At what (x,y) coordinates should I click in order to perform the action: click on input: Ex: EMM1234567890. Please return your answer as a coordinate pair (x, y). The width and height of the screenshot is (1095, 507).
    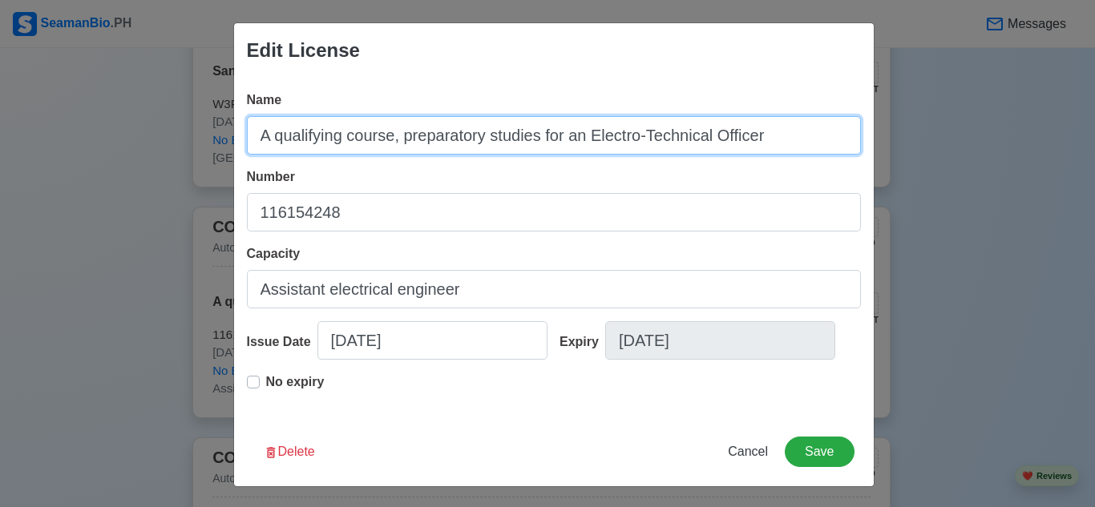
    Looking at the image, I should click on (554, 212).